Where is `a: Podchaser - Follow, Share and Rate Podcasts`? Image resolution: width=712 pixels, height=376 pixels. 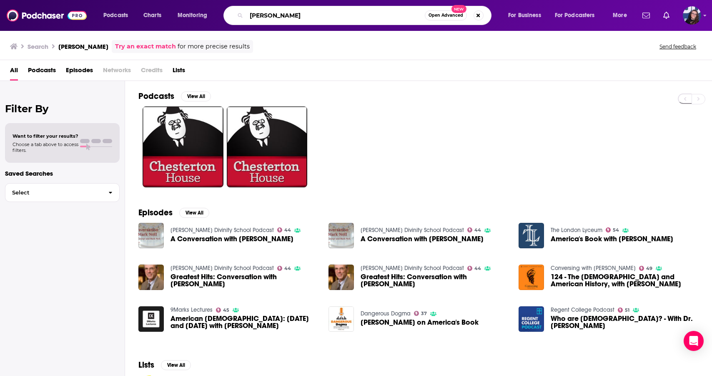
a: Podchaser - Follow, Share and Rate Podcasts is located at coordinates (47, 15).